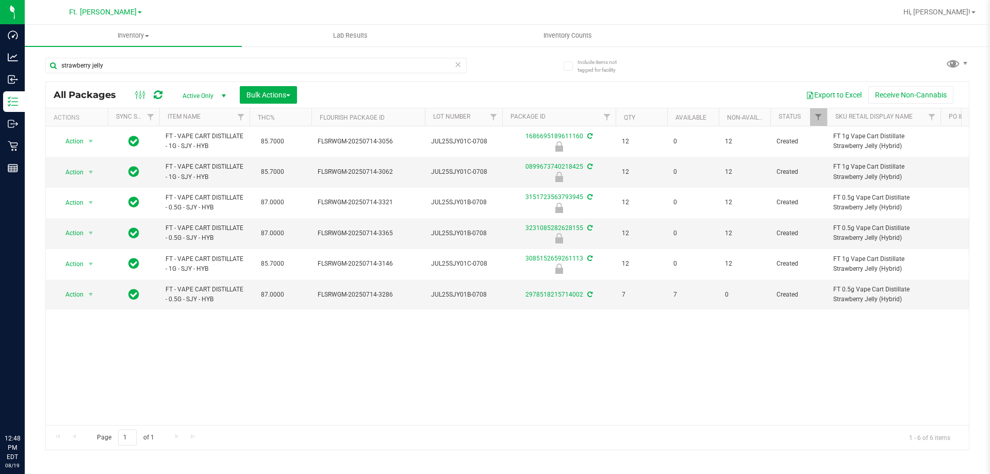  I want to click on span: FLSRWGM-20250714-3321, so click(368, 202).